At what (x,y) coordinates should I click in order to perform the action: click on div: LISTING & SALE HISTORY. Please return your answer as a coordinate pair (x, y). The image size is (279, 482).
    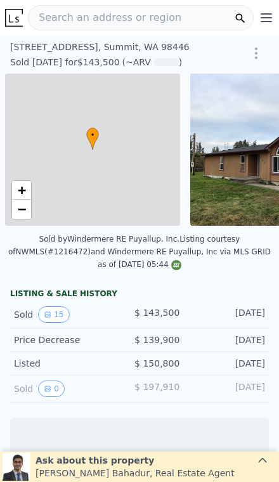
    Looking at the image, I should click on (139, 295).